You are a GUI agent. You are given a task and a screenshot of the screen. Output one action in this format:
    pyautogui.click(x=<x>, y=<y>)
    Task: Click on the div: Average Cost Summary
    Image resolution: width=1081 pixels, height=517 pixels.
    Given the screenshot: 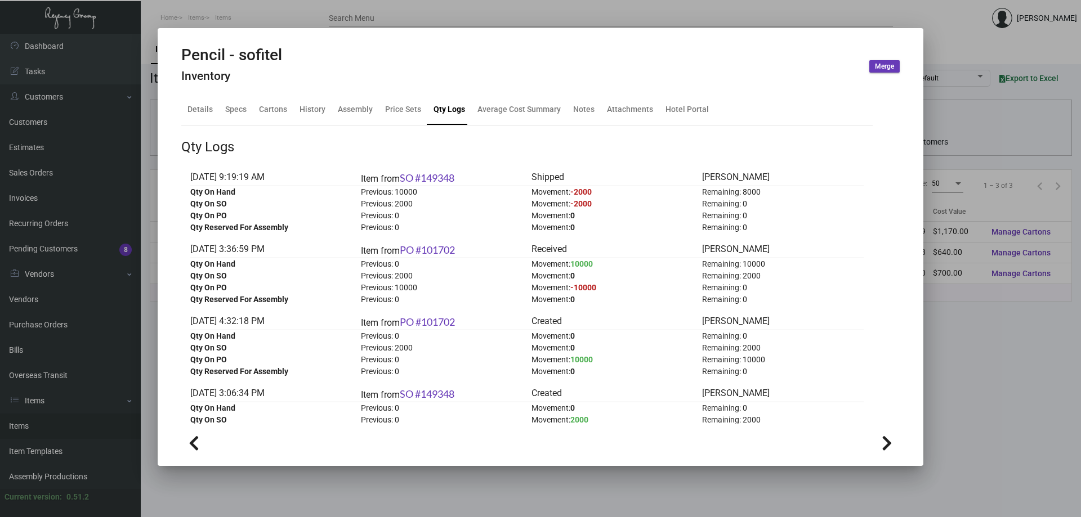 What is the action you would take?
    pyautogui.click(x=519, y=109)
    